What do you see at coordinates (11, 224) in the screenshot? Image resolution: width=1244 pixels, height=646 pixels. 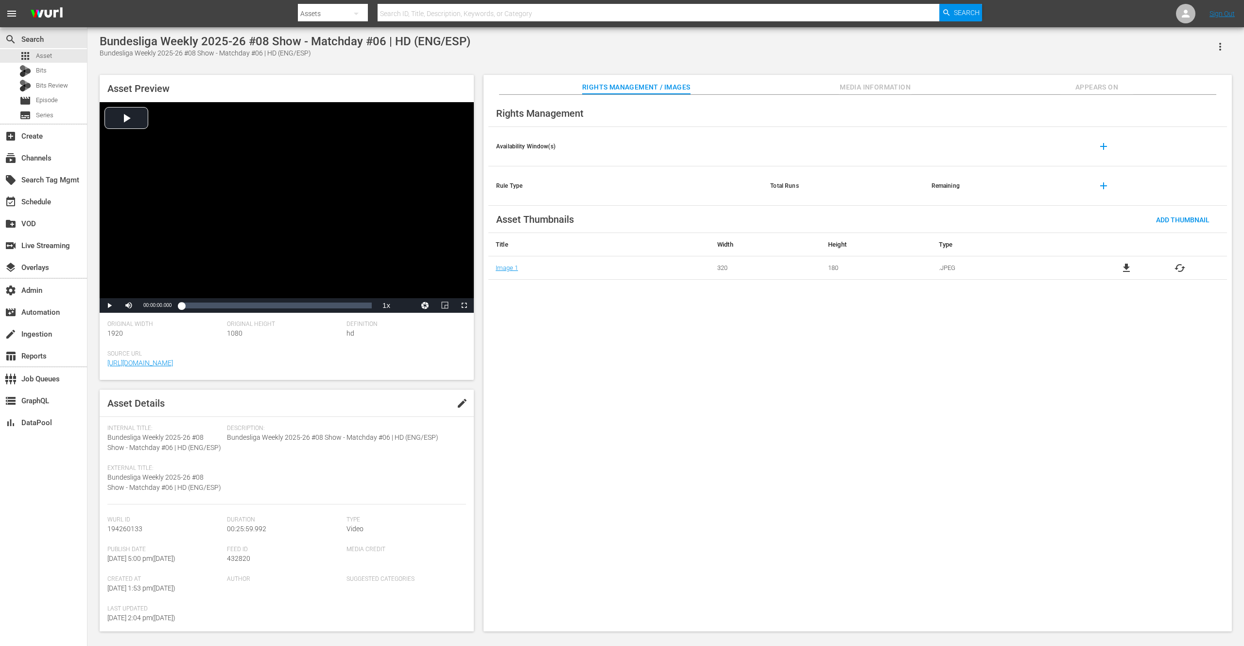 I see `span: VOD` at bounding box center [11, 224].